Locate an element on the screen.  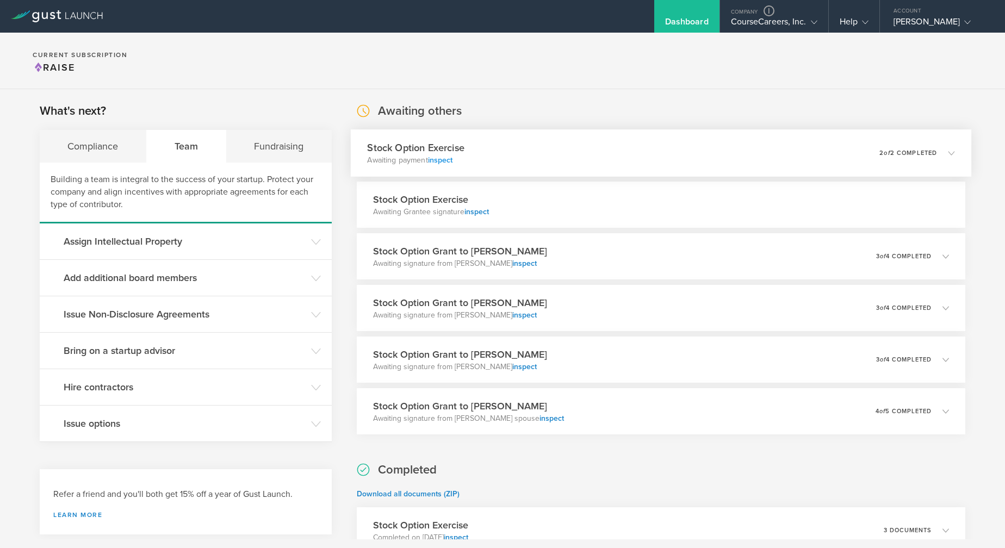
div: CourseCareers, Inc. is located at coordinates (774, 24).